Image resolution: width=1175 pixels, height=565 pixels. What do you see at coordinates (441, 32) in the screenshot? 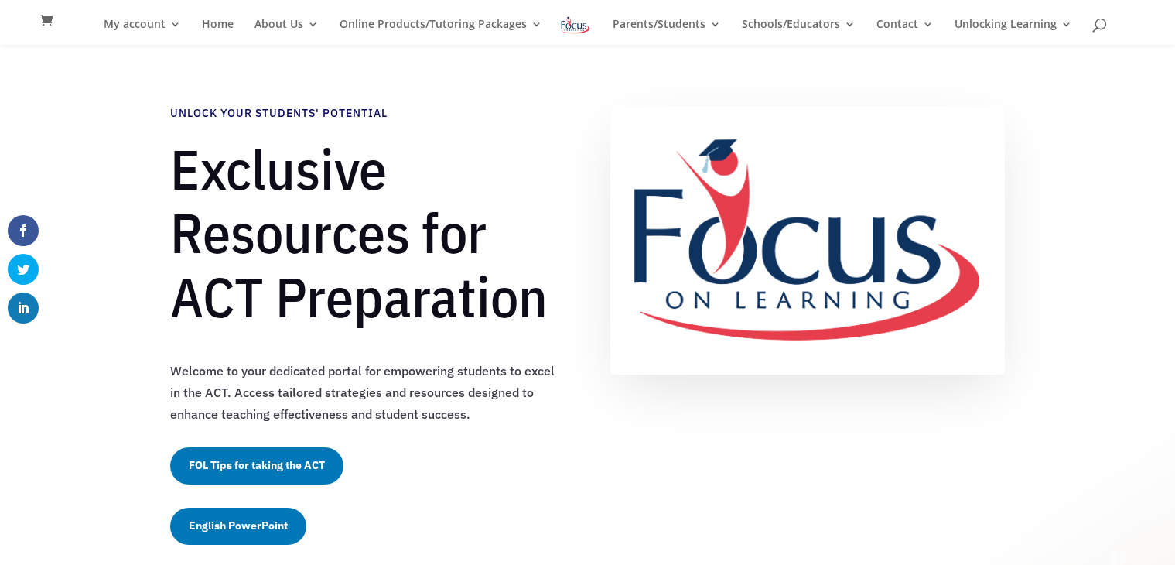
I see `a: Online Products/Tutoring Packages` at bounding box center [441, 32].